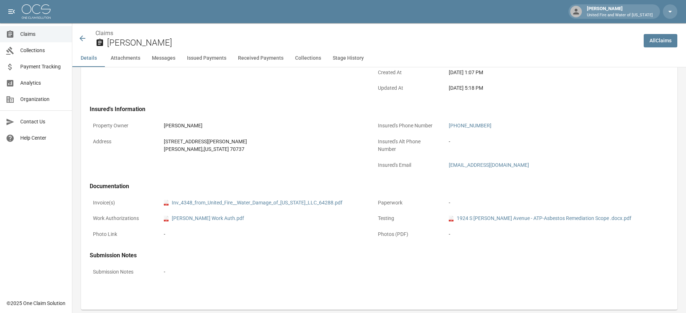 The height and width of the screenshot is (313, 686). Describe the element at coordinates (163, 58) in the screenshot. I see `button: Messages` at that location.